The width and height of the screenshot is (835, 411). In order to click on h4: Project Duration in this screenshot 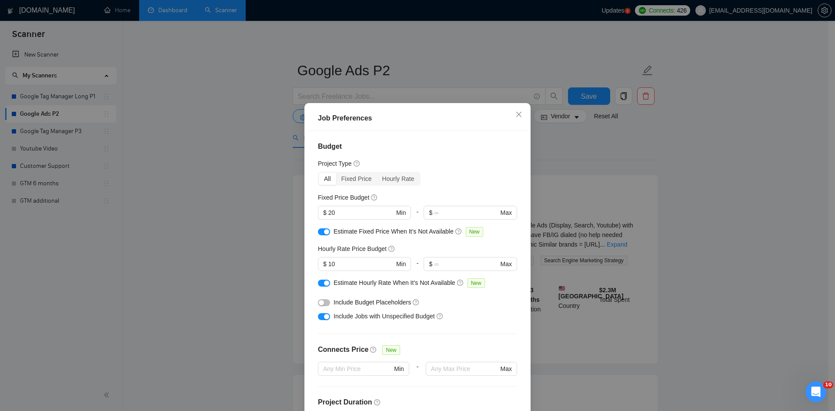, I will do `click(418, 402)`.